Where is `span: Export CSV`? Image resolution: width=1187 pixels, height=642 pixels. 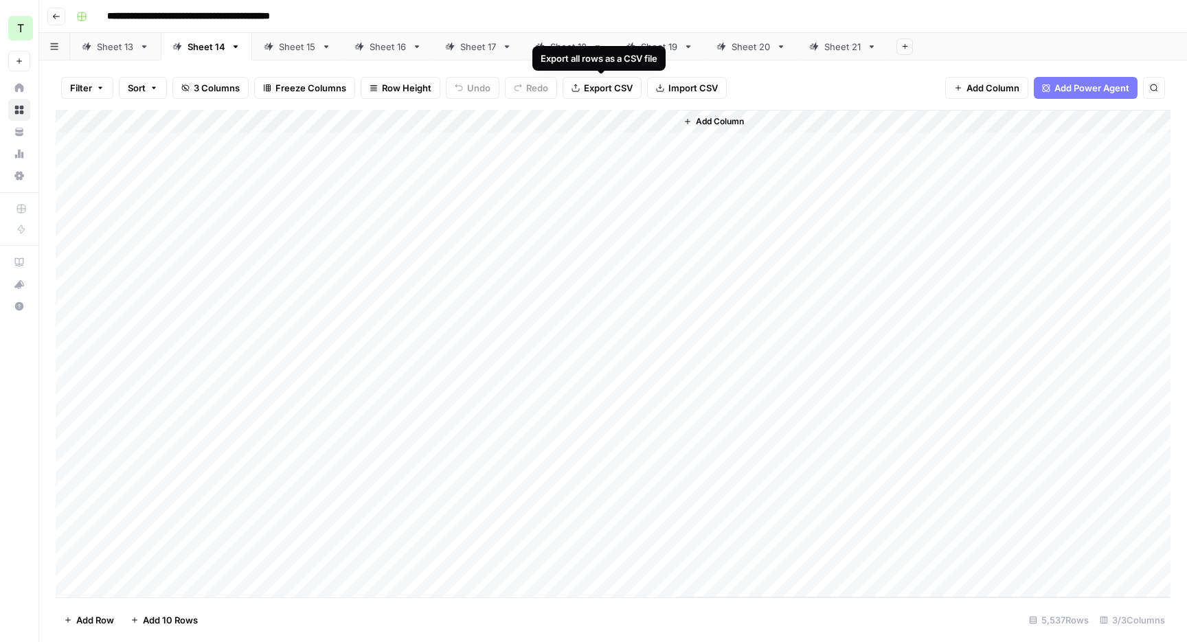
span: Export CSV is located at coordinates (608, 88).